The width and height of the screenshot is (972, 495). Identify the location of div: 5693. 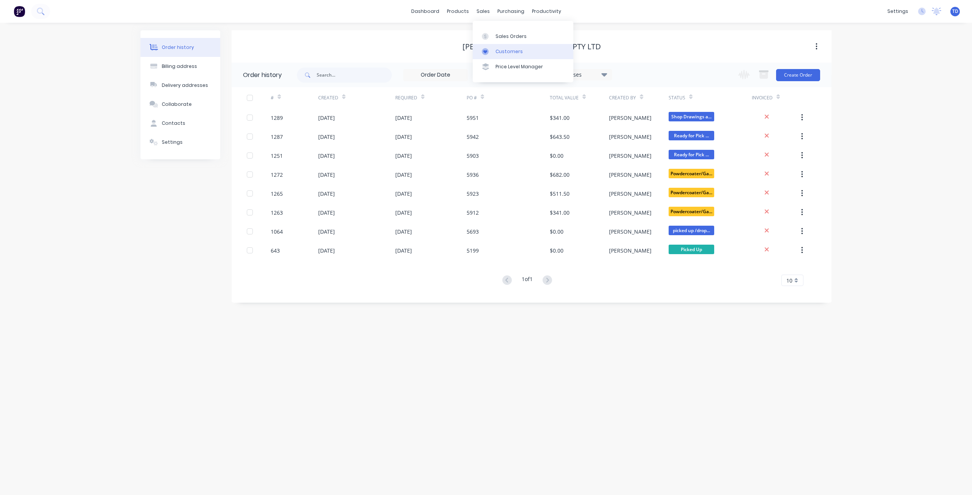
(473, 232).